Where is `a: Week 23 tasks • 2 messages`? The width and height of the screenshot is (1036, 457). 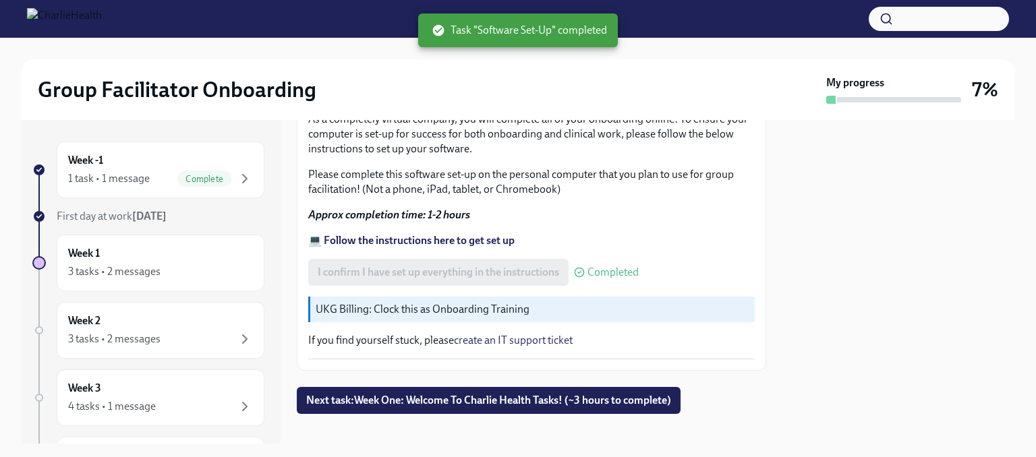
a: Week 23 tasks • 2 messages is located at coordinates (148, 330).